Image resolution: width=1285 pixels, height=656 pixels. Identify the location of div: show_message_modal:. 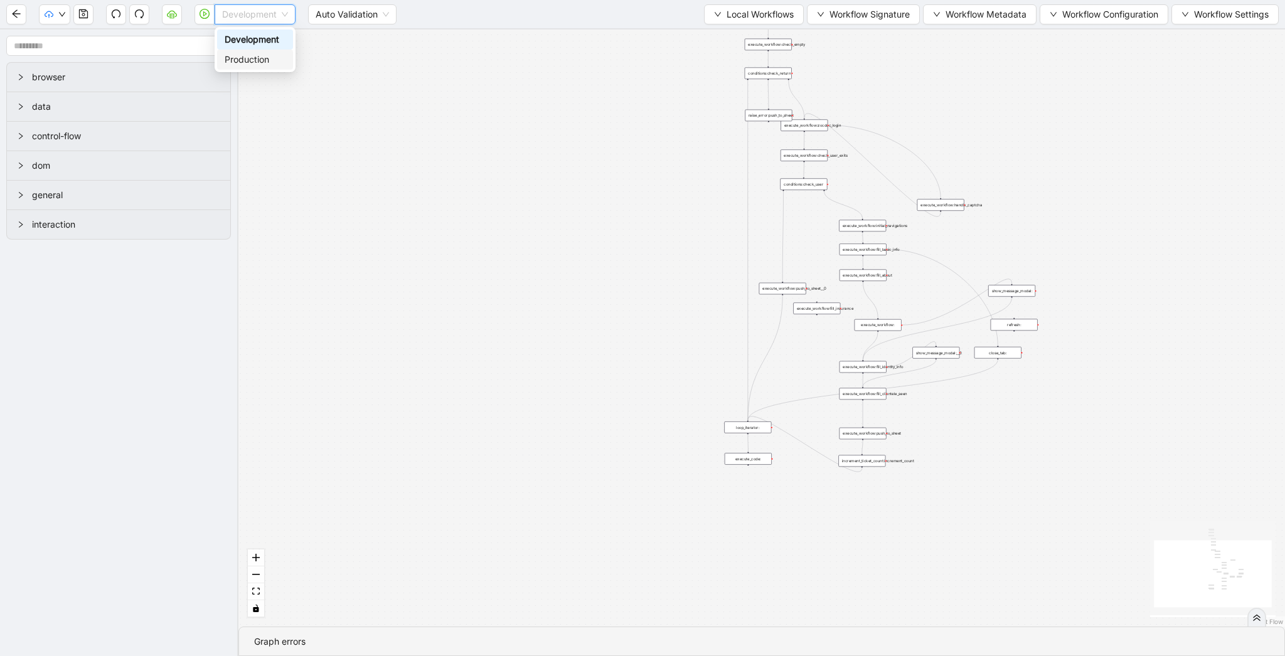
(1011, 290).